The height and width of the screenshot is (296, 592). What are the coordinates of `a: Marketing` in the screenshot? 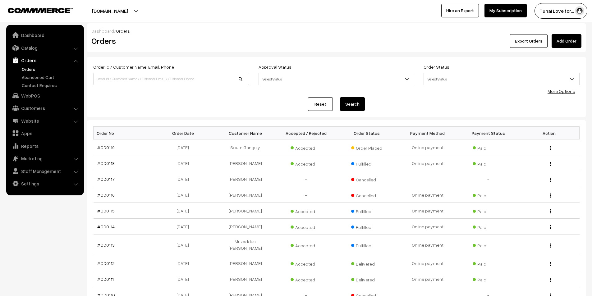 It's located at (45, 158).